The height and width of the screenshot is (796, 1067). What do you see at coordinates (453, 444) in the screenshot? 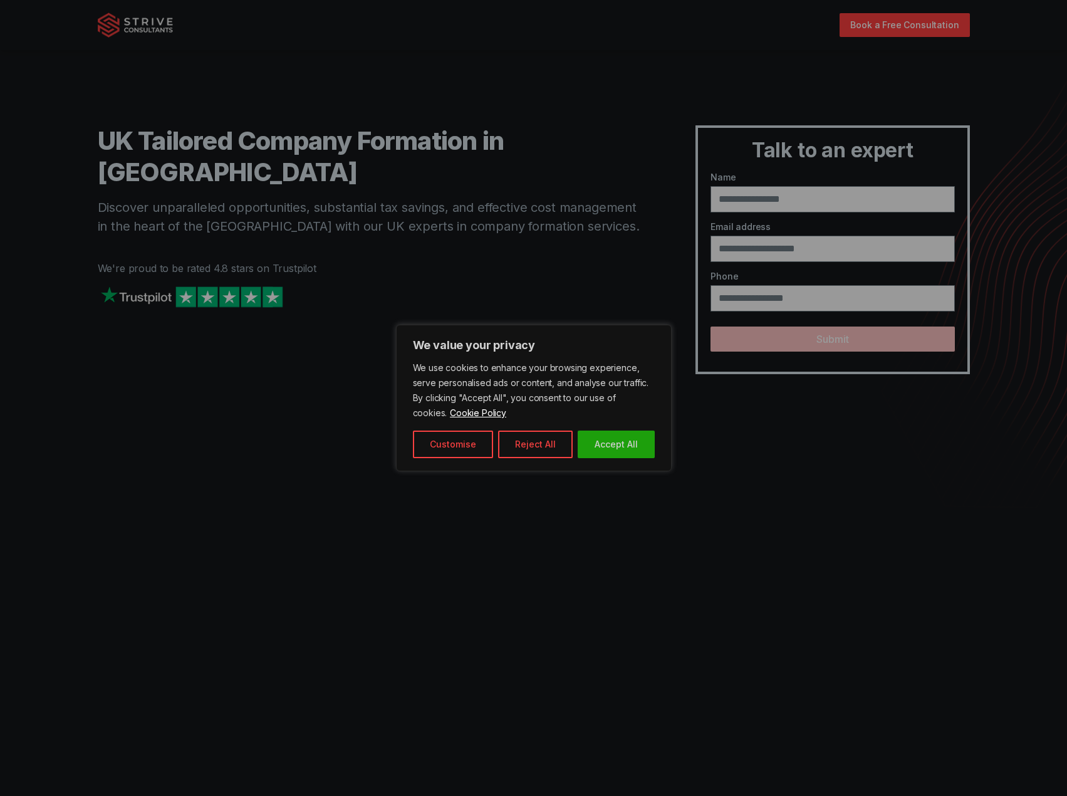
I see `button: Customise` at bounding box center [453, 444].